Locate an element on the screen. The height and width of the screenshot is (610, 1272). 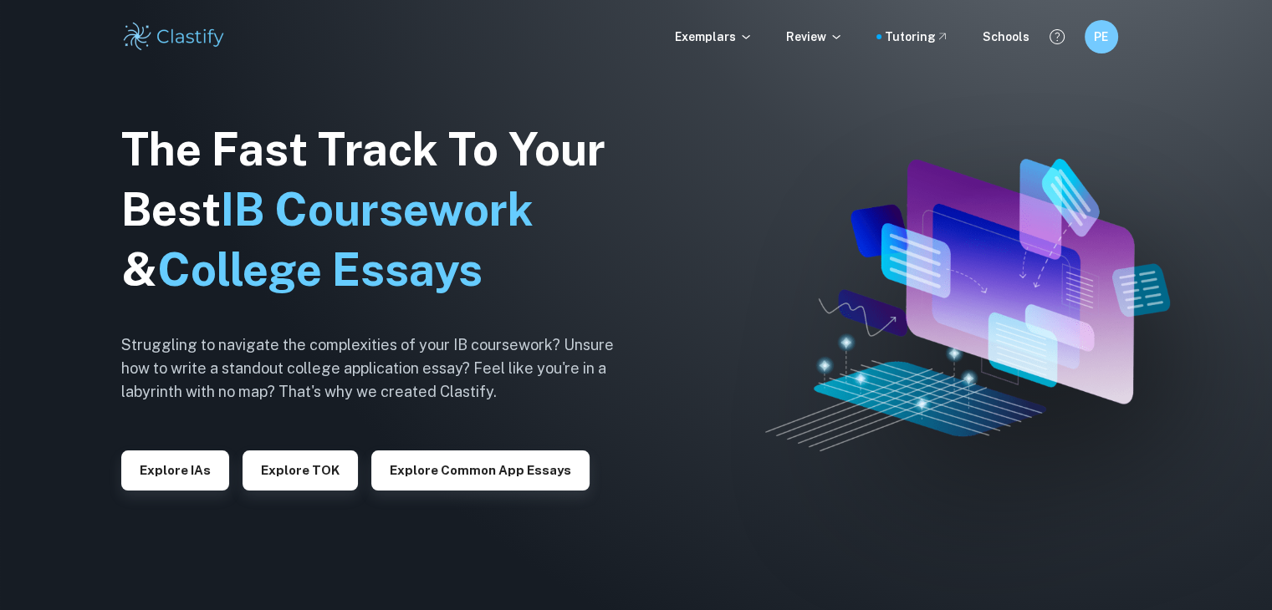
span: College Essays is located at coordinates (319, 269).